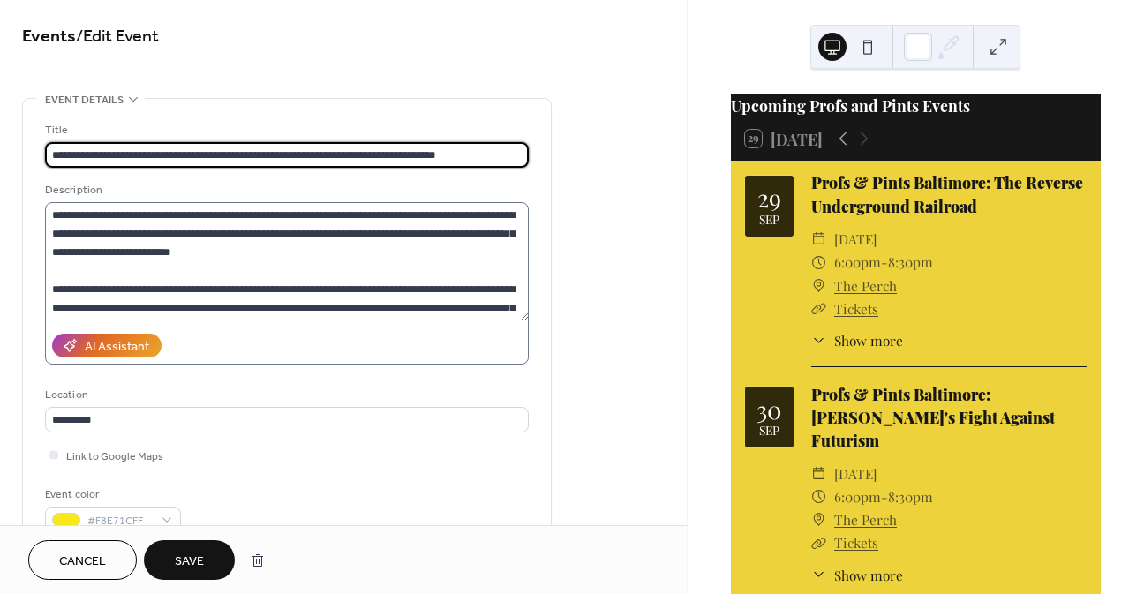  I want to click on span: Save, so click(189, 562).